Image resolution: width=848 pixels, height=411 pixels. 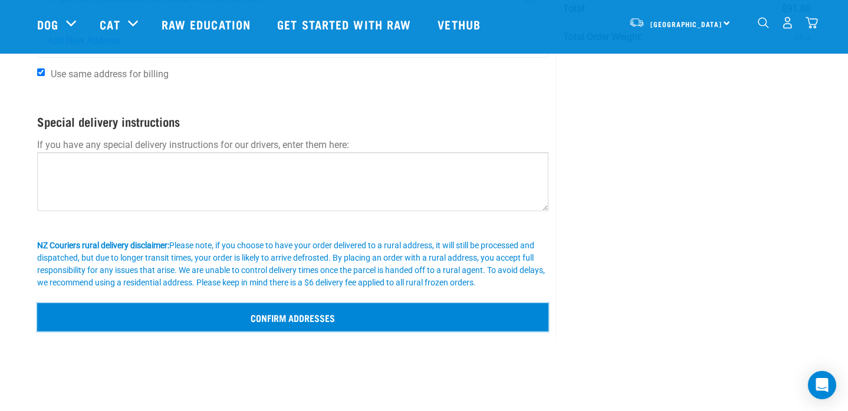 I want to click on input: Use same address for billing, so click(x=41, y=72).